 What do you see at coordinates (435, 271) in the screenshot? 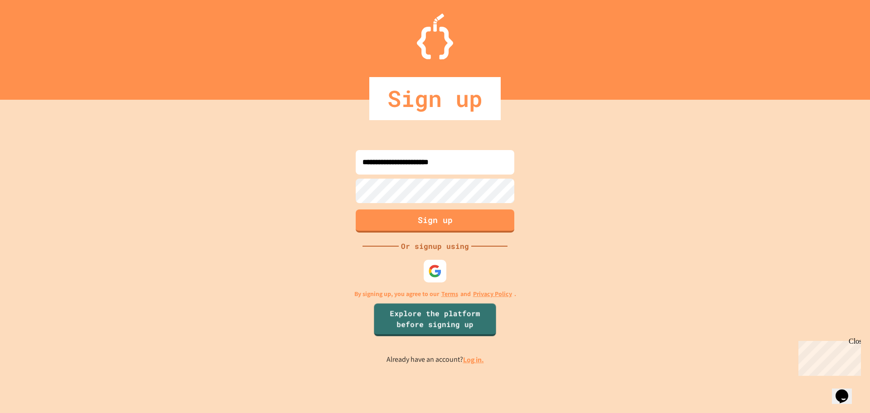
I see `img: google-icon.svg` at bounding box center [435, 271].